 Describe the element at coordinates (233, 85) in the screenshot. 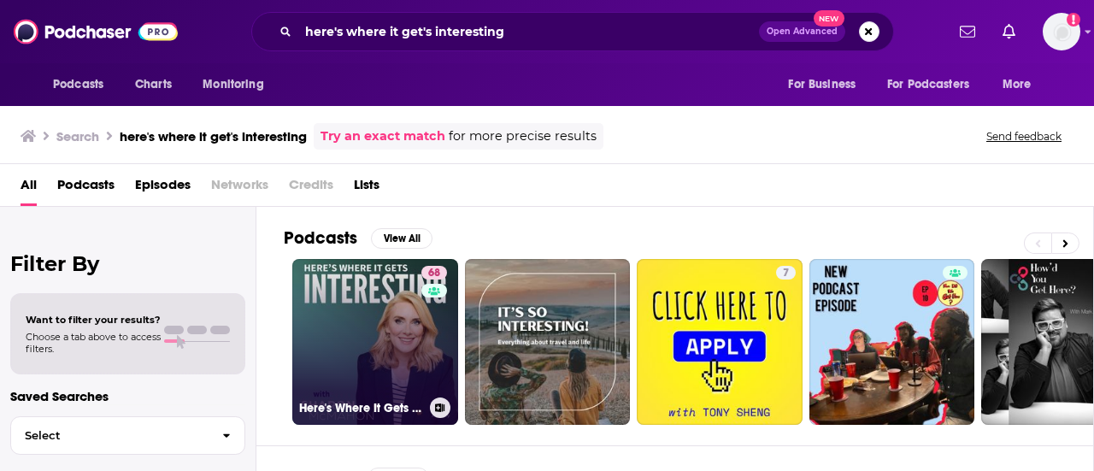

I see `span: Monitoring` at that location.